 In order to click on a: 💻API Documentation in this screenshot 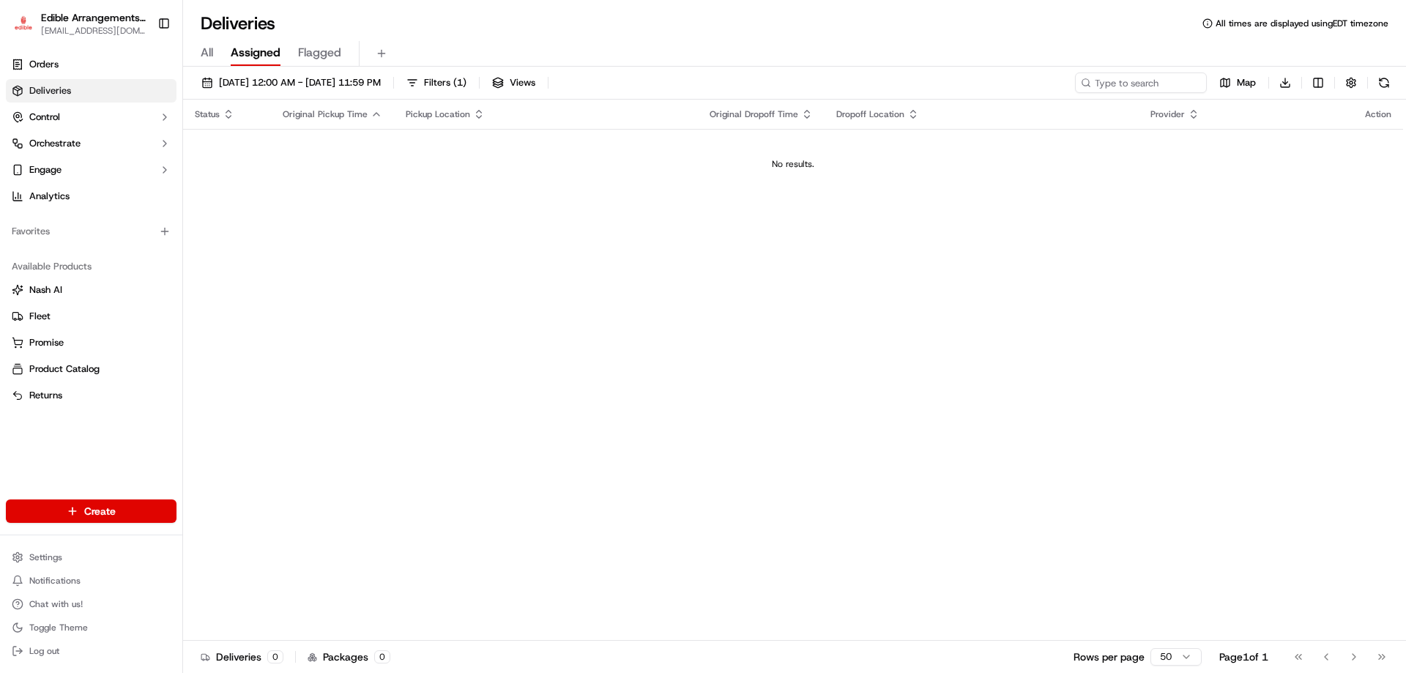, I will do `click(179, 335)`.